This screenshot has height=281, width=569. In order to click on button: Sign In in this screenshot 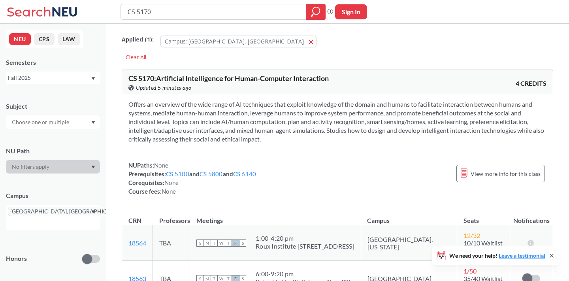, I will do `click(351, 12)`.